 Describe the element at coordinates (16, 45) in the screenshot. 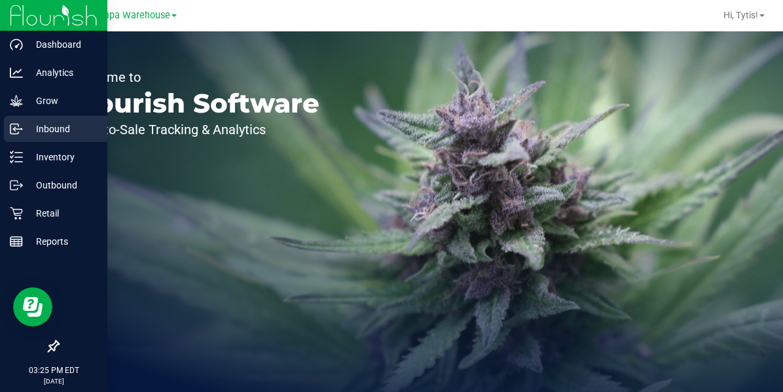

I see `inline-svg: Dashboard` at that location.